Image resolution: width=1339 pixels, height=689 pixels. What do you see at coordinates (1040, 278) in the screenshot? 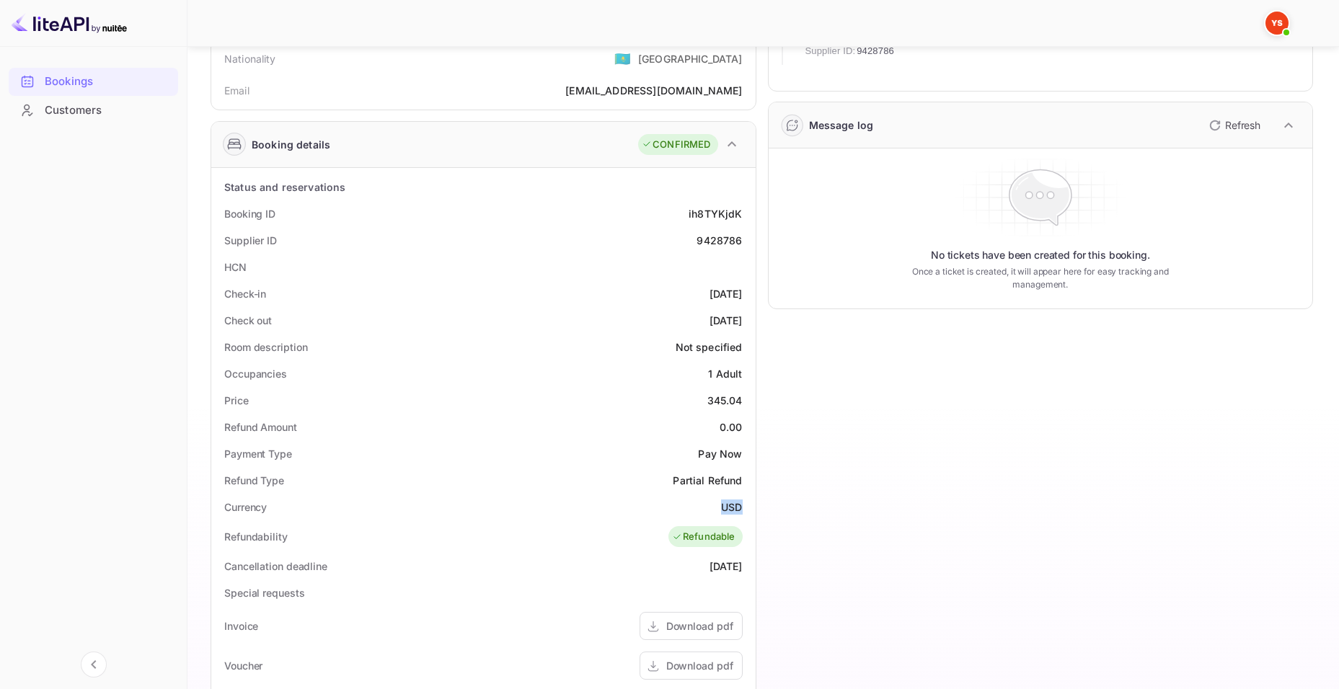
I see `p: Once a ticket is created, it will appear here for easy tracking and management.` at bounding box center [1040, 278].